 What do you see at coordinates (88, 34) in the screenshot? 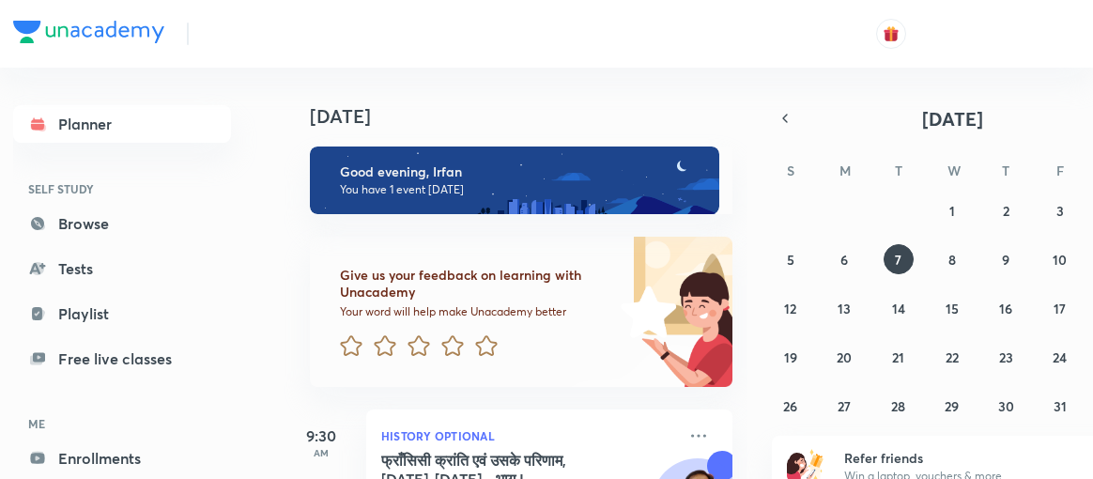
I see `a: Company Logo` at bounding box center [88, 34].